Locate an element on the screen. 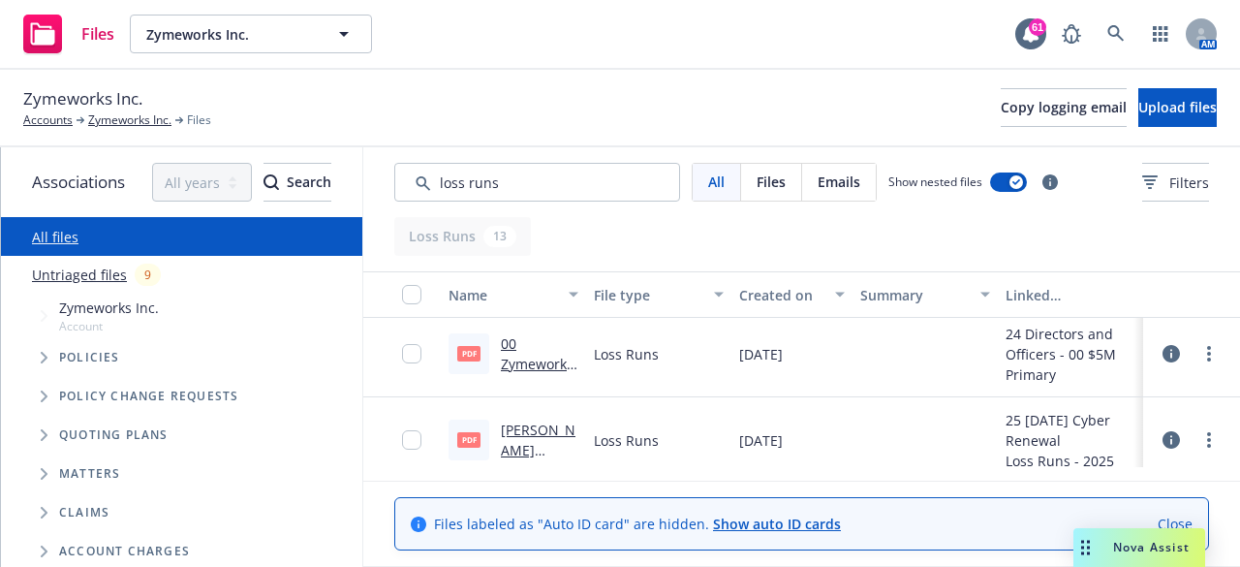 This screenshot has height=567, width=1240. span: Files labeled as "Auto ID card" are hidden. is located at coordinates (637, 523).